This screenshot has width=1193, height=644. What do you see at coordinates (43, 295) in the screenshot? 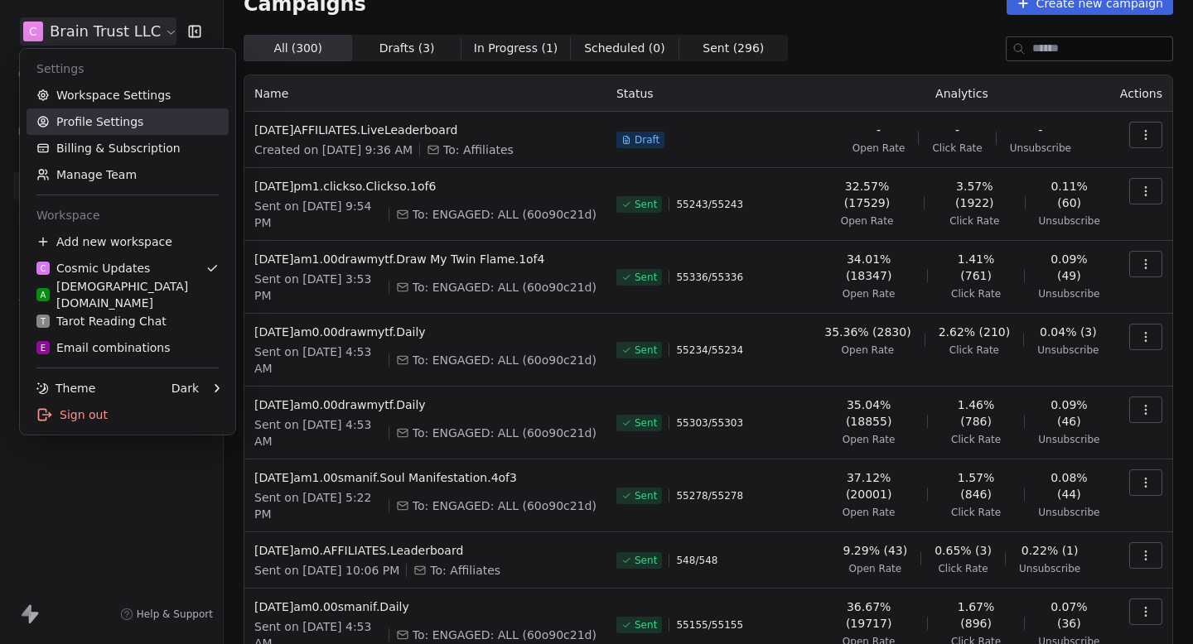
I see `span: A` at bounding box center [43, 295].